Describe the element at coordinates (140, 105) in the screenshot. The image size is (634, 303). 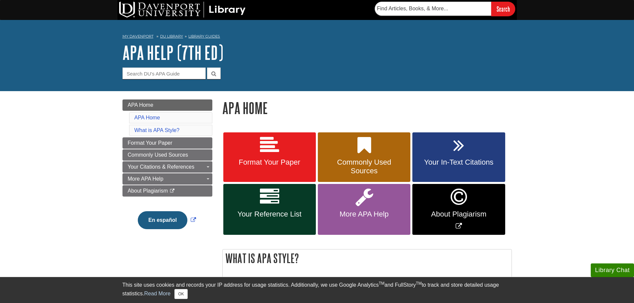
I see `span: APA Home` at that location.